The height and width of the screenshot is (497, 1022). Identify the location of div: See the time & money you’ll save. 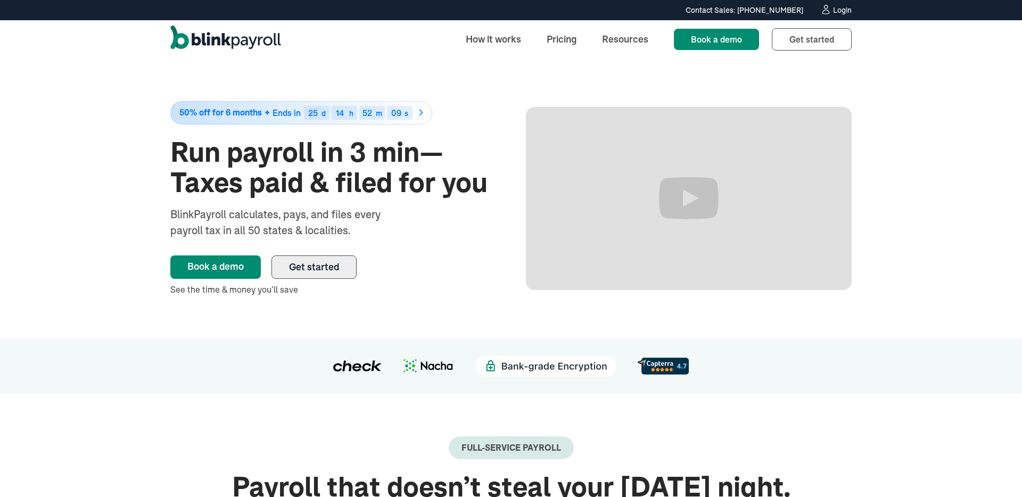
(333, 290).